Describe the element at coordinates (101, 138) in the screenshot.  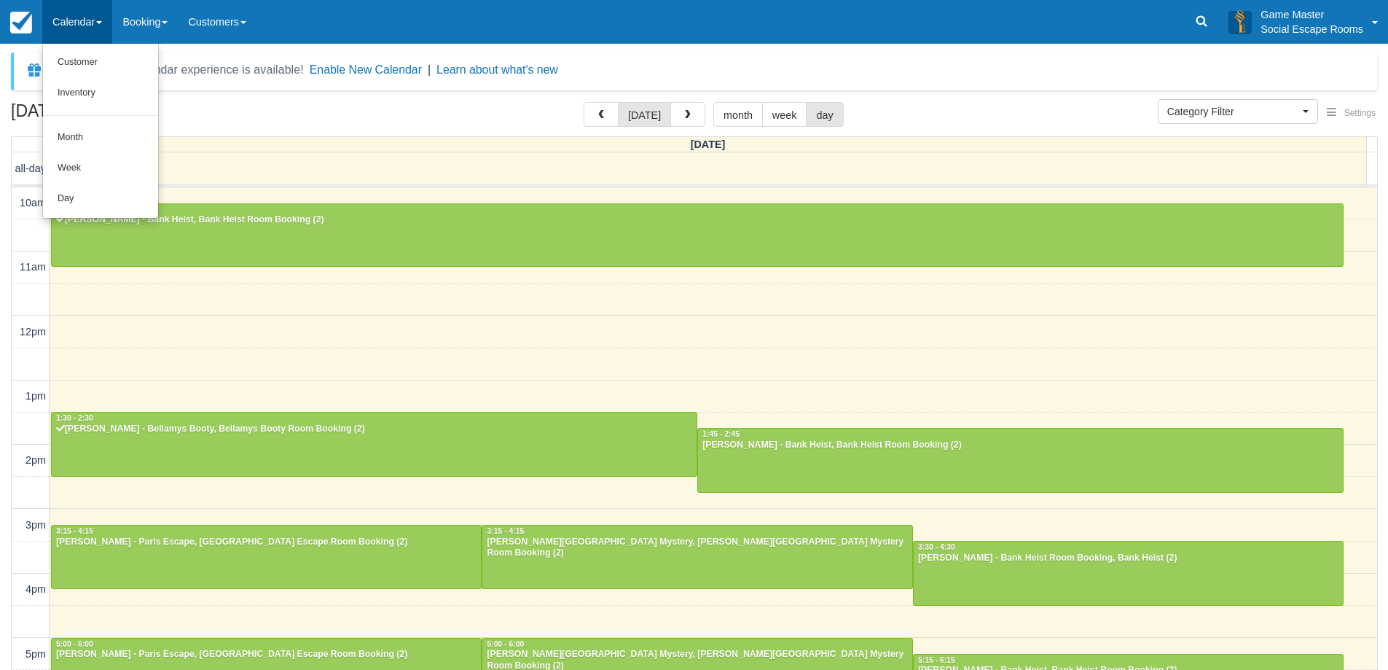
I see `a: Month` at that location.